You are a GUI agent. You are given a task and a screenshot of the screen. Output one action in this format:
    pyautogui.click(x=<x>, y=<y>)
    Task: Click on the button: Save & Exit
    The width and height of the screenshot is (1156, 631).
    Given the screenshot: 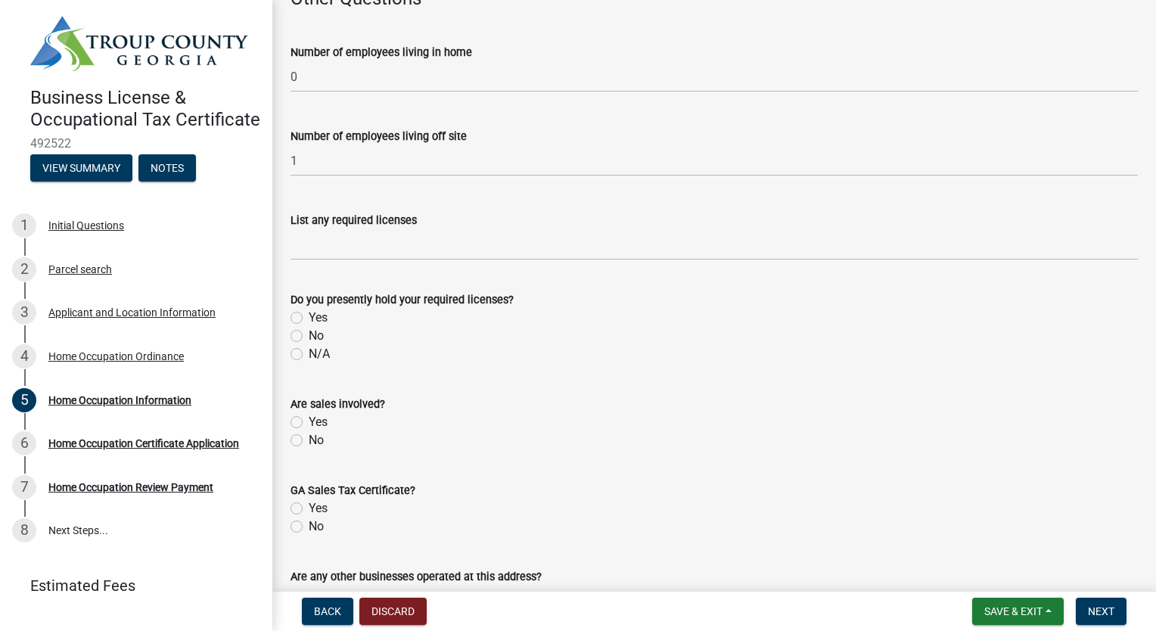 What is the action you would take?
    pyautogui.click(x=1017, y=611)
    